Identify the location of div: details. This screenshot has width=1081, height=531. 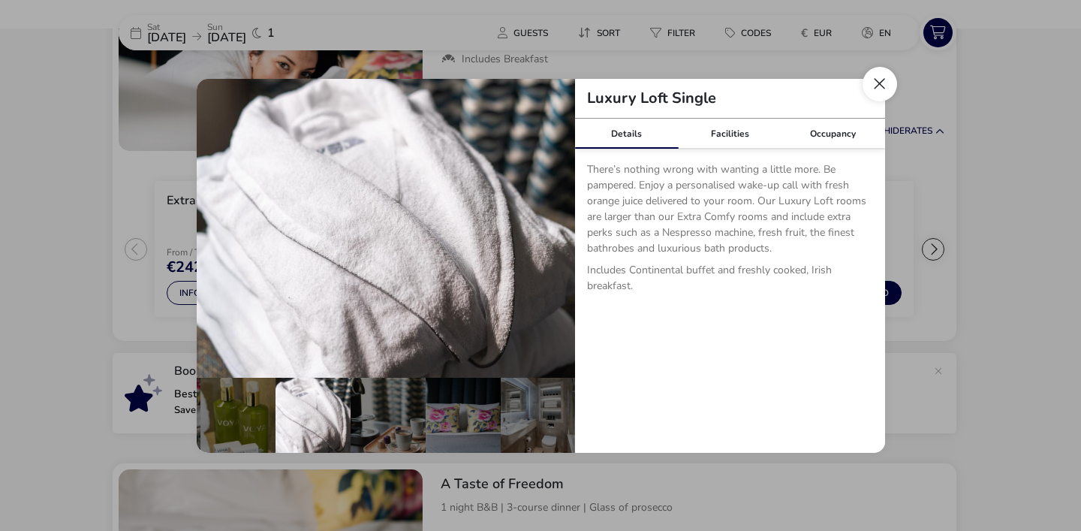
(541, 266).